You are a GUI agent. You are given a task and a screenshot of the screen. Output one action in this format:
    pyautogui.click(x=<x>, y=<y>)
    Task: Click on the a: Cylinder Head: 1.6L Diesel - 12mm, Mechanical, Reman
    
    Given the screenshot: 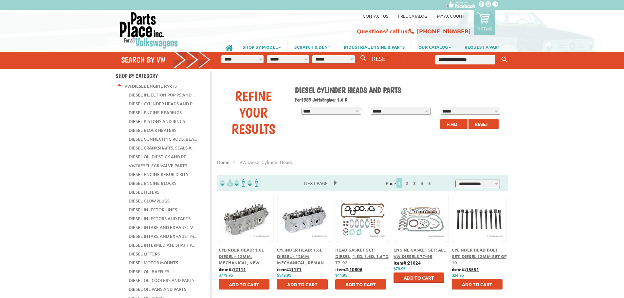 What is the action you would take?
    pyautogui.click(x=300, y=256)
    